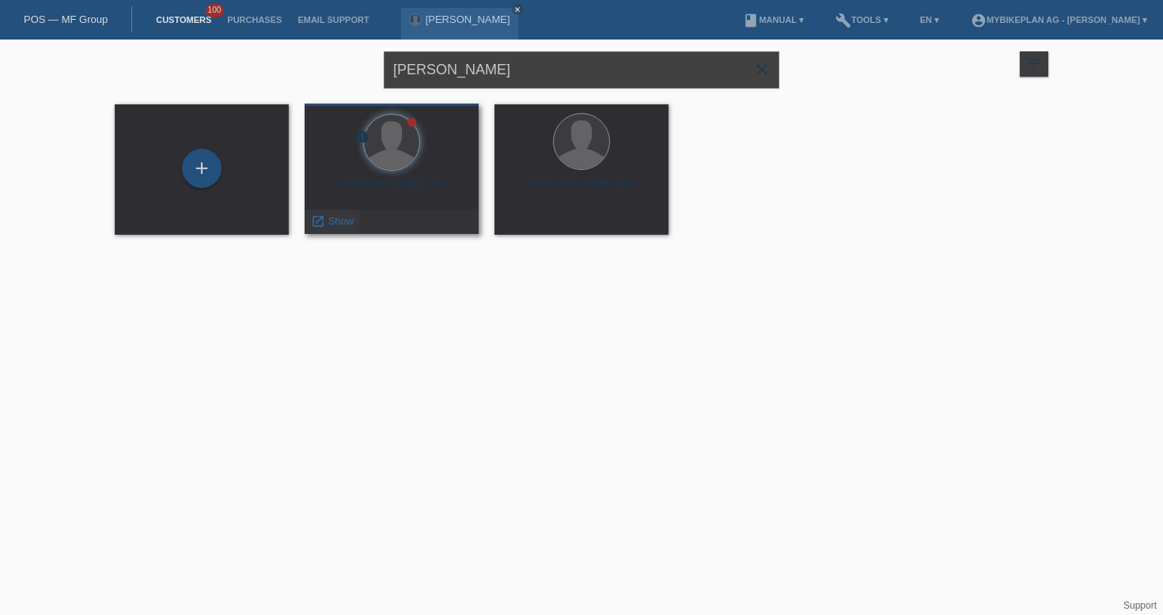  Describe the element at coordinates (215, 10) in the screenshot. I see `span: 100` at that location.